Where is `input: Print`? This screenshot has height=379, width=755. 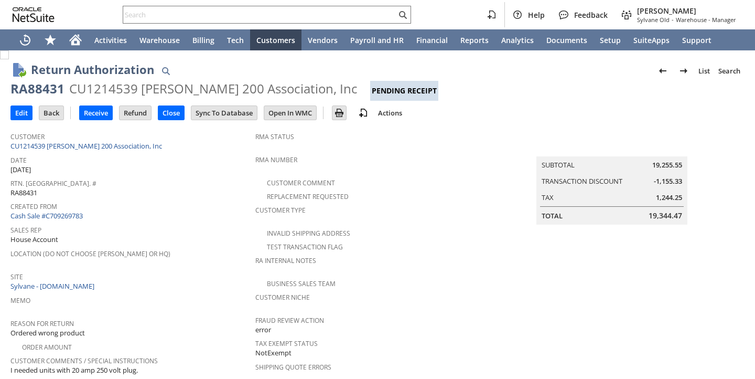
input: Print is located at coordinates (339, 113).